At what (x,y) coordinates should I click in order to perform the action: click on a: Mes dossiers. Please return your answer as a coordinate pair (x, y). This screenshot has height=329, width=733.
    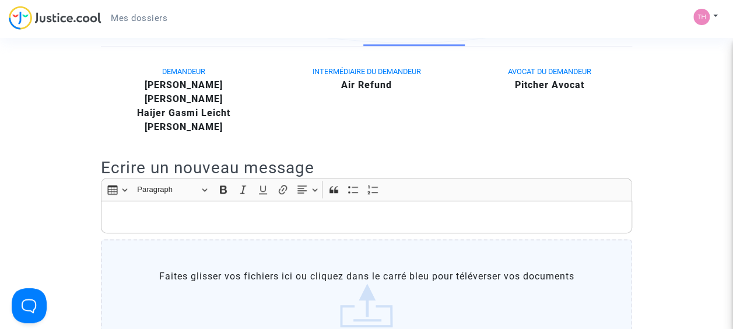
    Looking at the image, I should click on (139, 18).